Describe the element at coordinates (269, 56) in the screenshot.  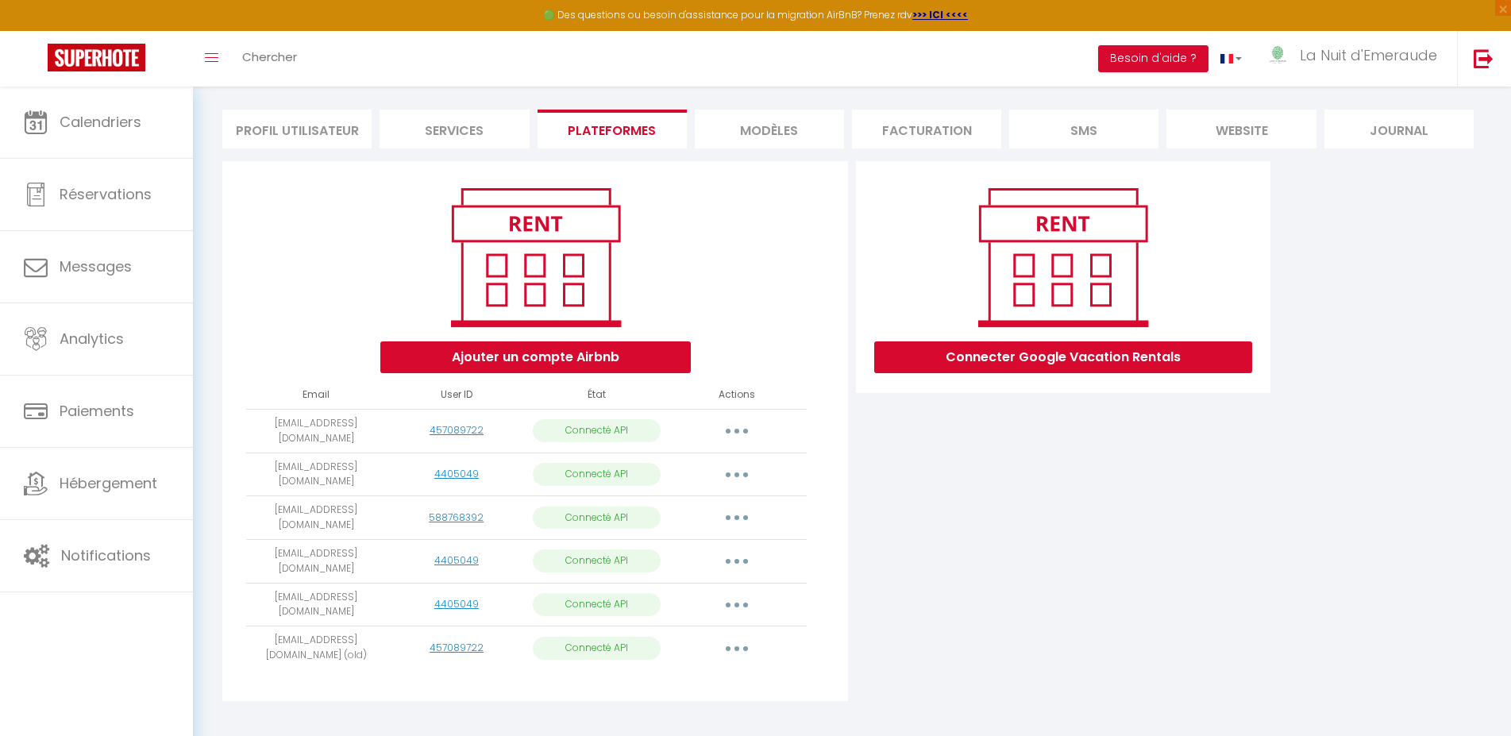
I see `span: Chercher` at that location.